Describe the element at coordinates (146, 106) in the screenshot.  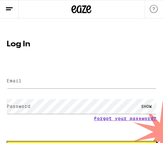
I see `div: SHOW` at that location.